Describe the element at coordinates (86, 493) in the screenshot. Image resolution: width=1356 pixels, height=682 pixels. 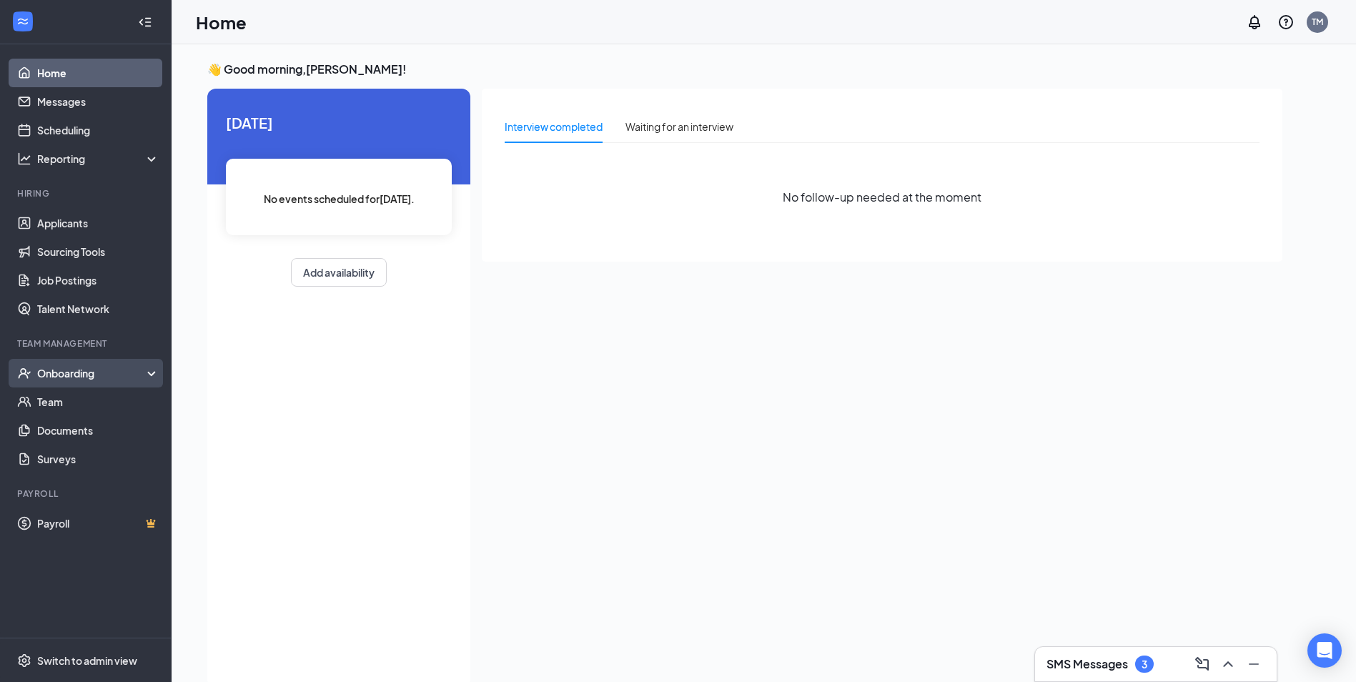
I see `div: Payroll` at that location.